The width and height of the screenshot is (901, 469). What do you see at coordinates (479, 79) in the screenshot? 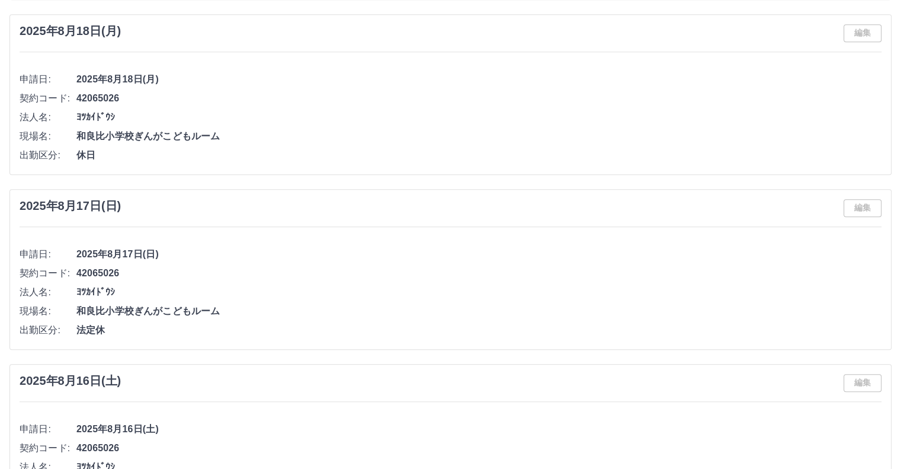
I see `span: 2025年8月18日(月)` at bounding box center [479, 79].